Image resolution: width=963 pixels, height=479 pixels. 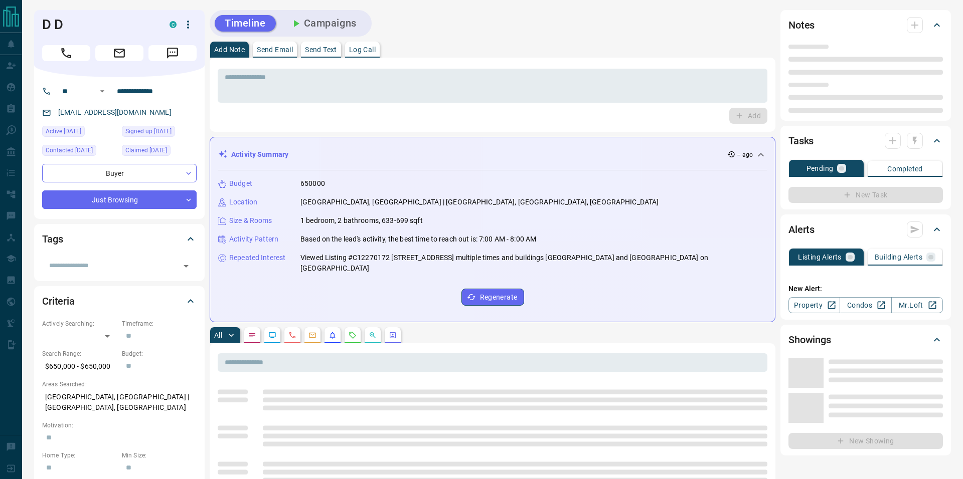 What do you see at coordinates (272, 335) in the screenshot?
I see `svg: Lead Browsing Activity` at bounding box center [272, 335].